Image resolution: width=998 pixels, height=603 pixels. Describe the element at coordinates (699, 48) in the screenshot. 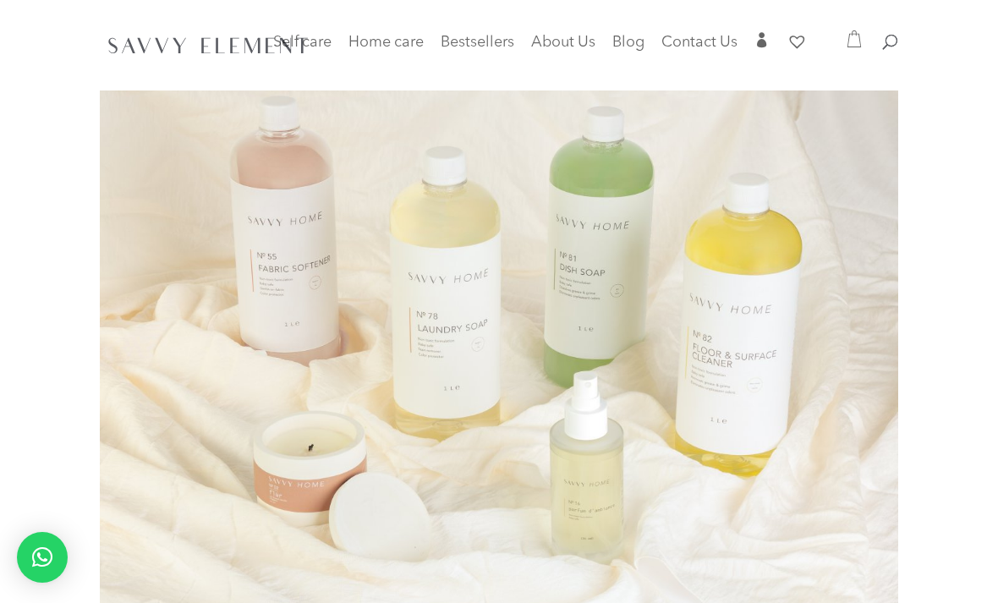

I see `a: Contact Us` at that location.